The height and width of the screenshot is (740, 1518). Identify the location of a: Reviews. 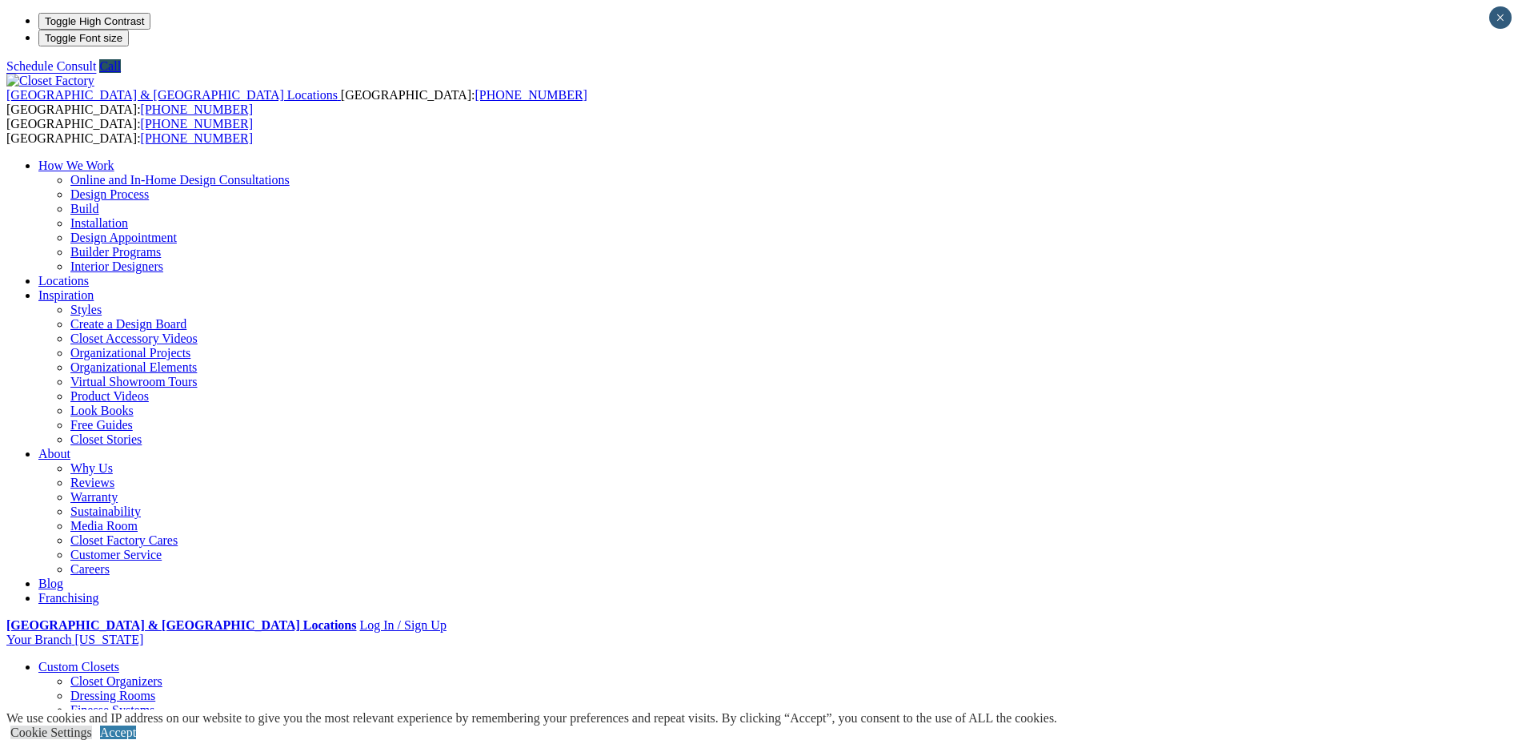
(92, 482).